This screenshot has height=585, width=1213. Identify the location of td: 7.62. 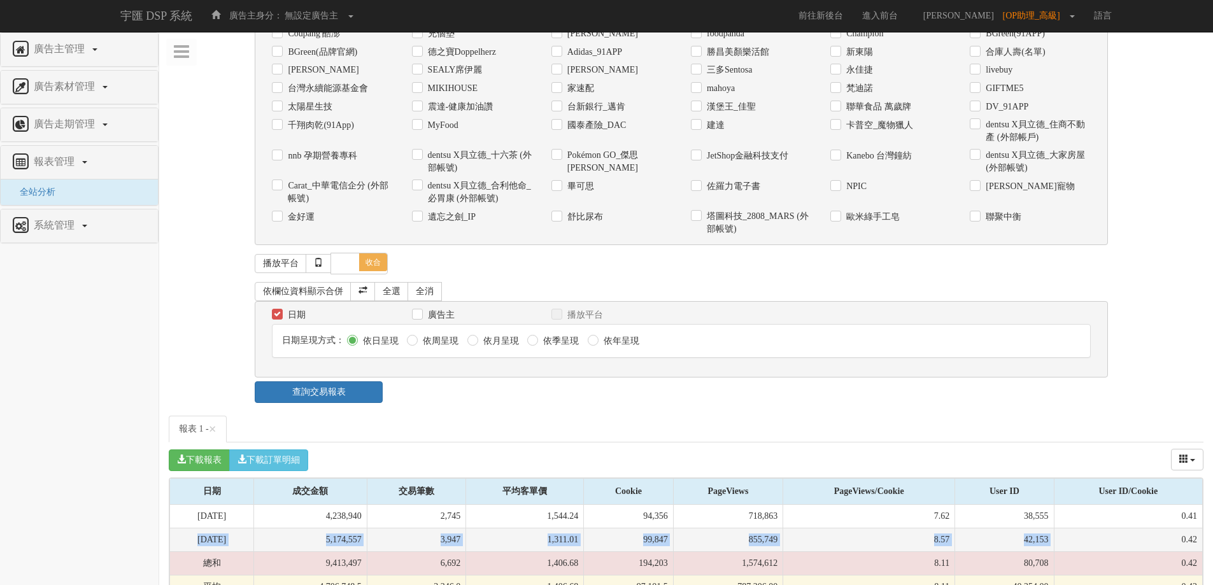
(869, 516).